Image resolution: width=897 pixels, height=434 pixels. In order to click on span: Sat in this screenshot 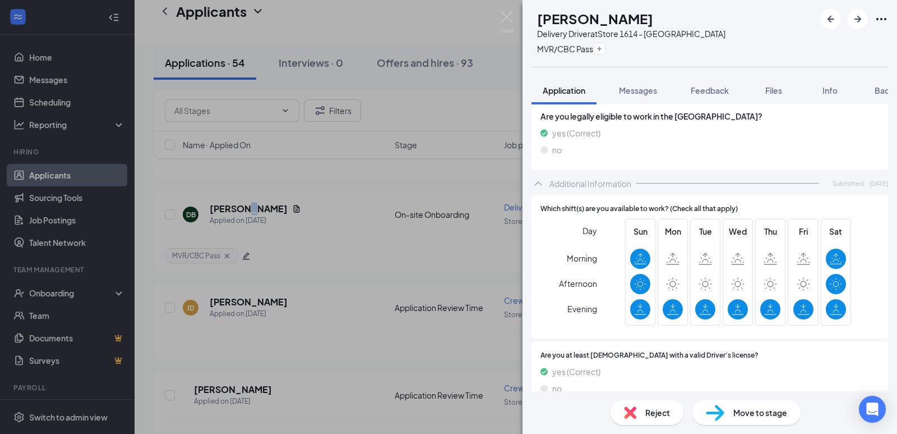, I will do `click(836, 231)`.